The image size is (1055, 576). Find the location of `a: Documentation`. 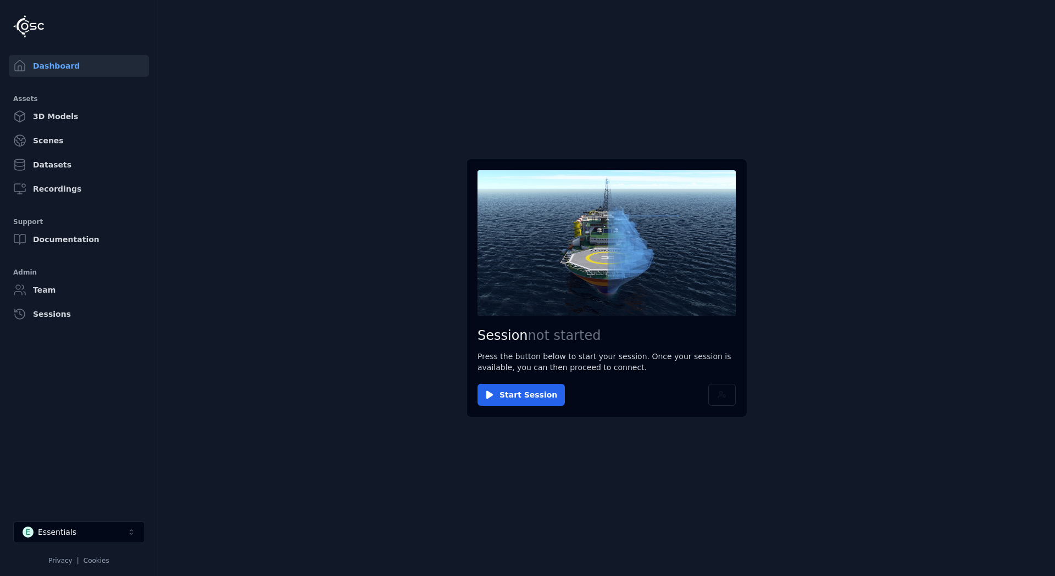

a: Documentation is located at coordinates (79, 240).